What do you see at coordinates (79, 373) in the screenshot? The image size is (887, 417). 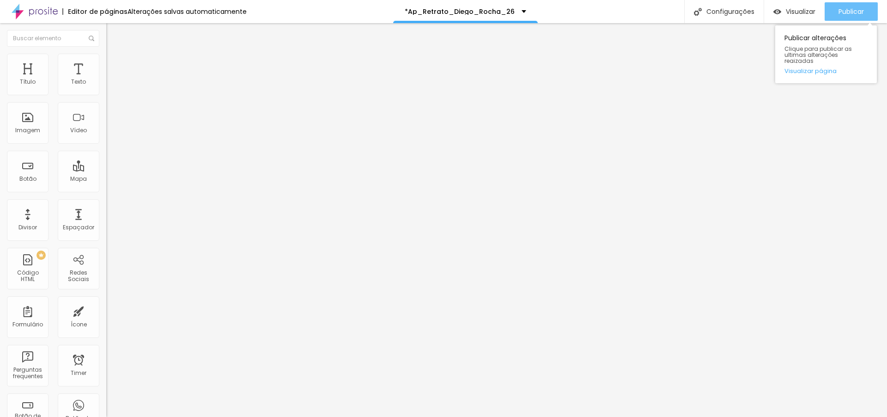 I see `div: Timer` at bounding box center [79, 373].